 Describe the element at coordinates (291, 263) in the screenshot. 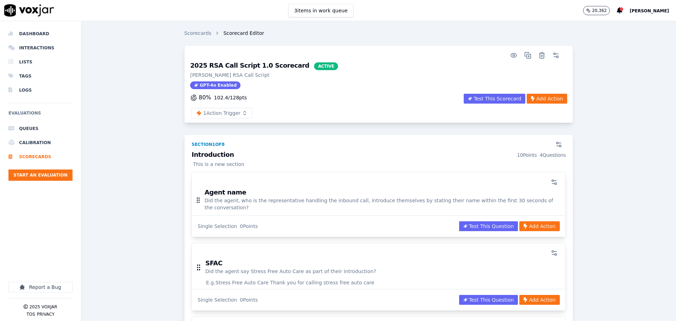

I see `h3: SFAC` at that location.